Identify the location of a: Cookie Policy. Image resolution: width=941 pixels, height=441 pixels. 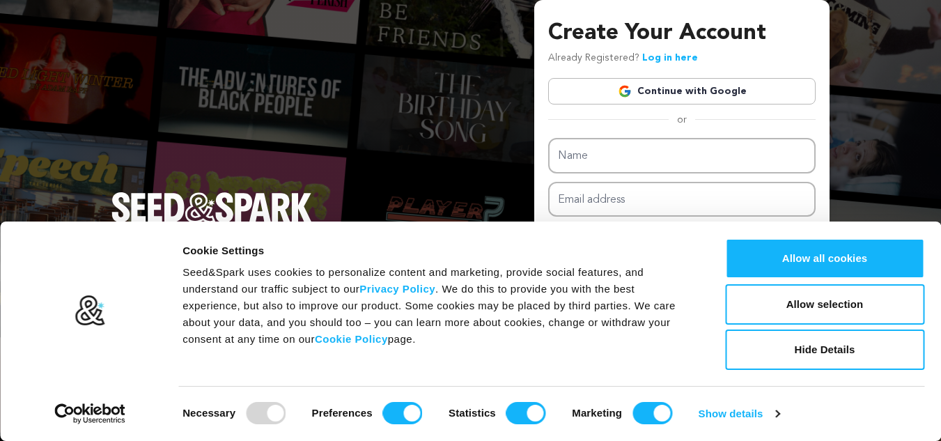
(351, 338).